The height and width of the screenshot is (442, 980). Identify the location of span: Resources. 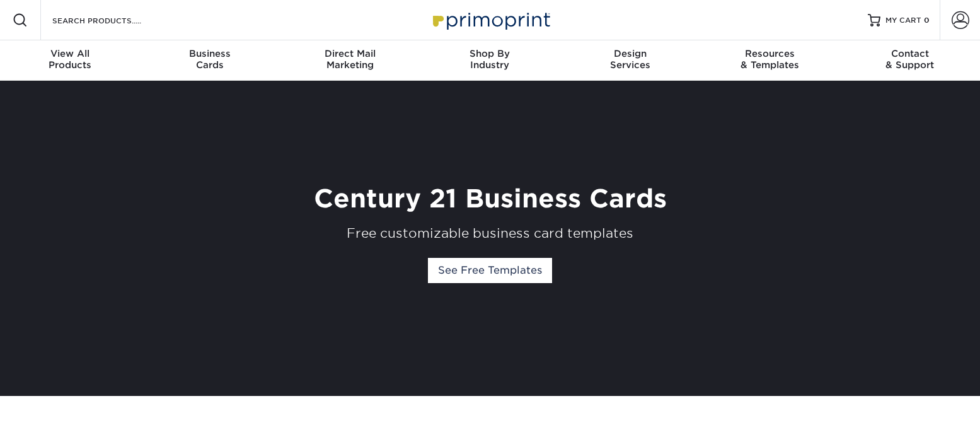
(770, 54).